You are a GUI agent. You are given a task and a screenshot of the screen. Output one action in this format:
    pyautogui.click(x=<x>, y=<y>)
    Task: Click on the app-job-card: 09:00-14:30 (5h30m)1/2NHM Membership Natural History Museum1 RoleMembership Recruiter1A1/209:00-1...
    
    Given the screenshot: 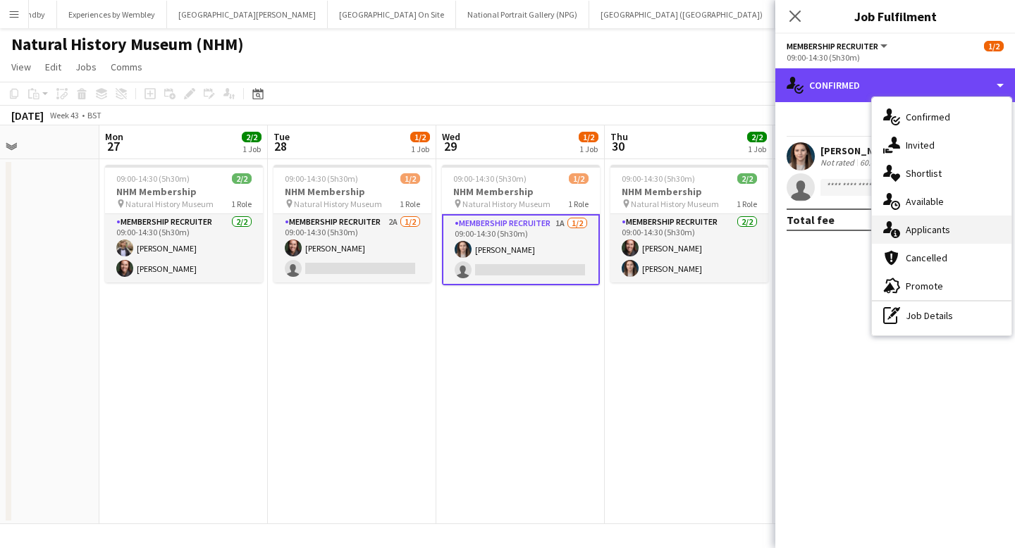 What is the action you would take?
    pyautogui.click(x=521, y=225)
    